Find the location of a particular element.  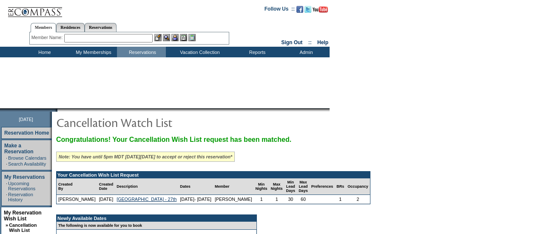

a: Help is located at coordinates (323, 43).